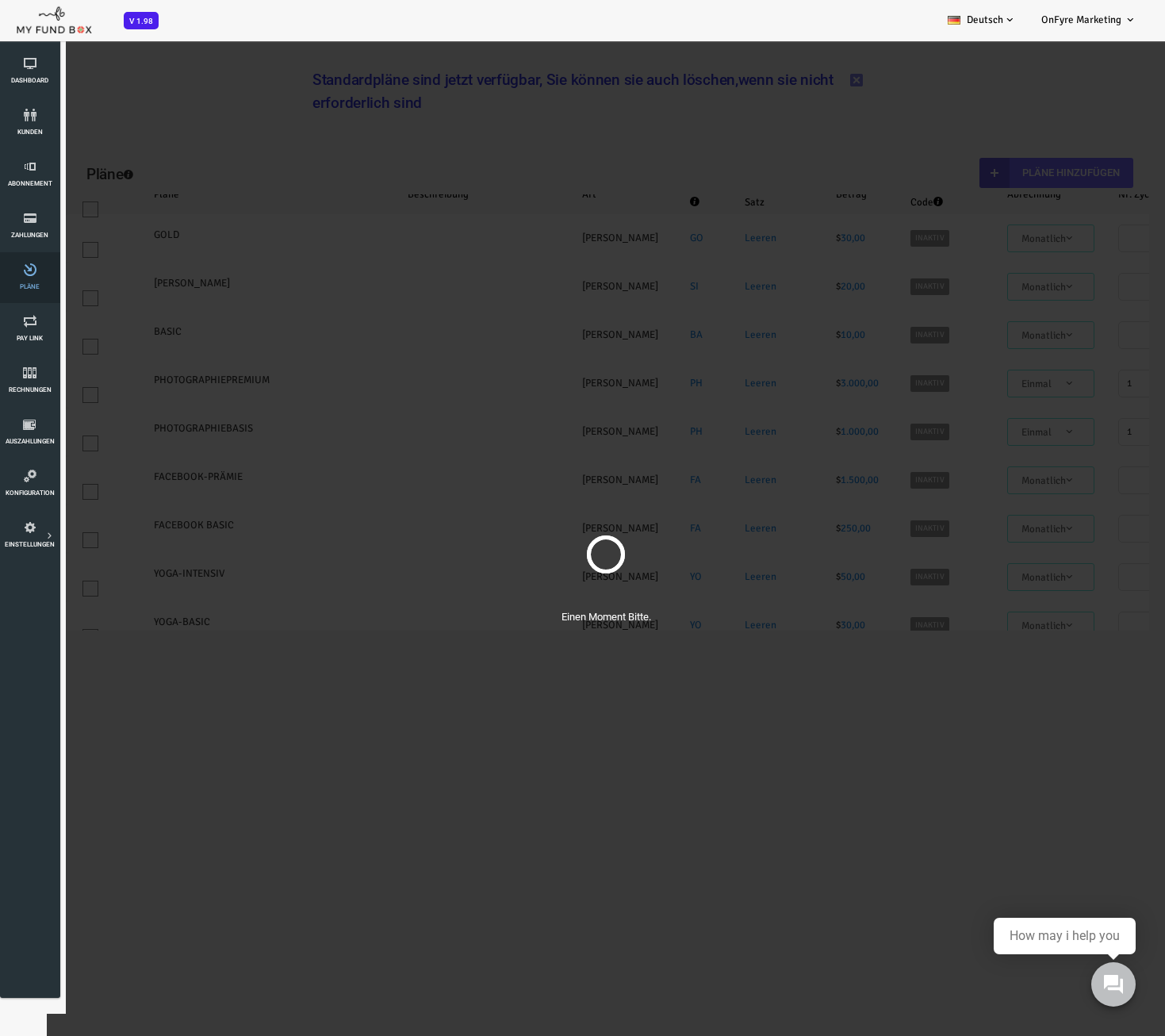 The height and width of the screenshot is (1036, 1165). What do you see at coordinates (141, 21) in the screenshot?
I see `span: V 1.98` at bounding box center [141, 21].